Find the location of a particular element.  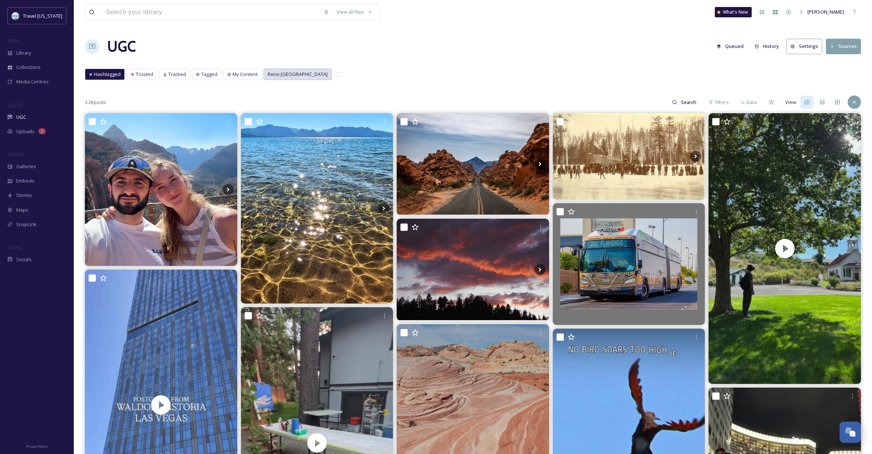

span: 3.2k posts is located at coordinates (96, 102).